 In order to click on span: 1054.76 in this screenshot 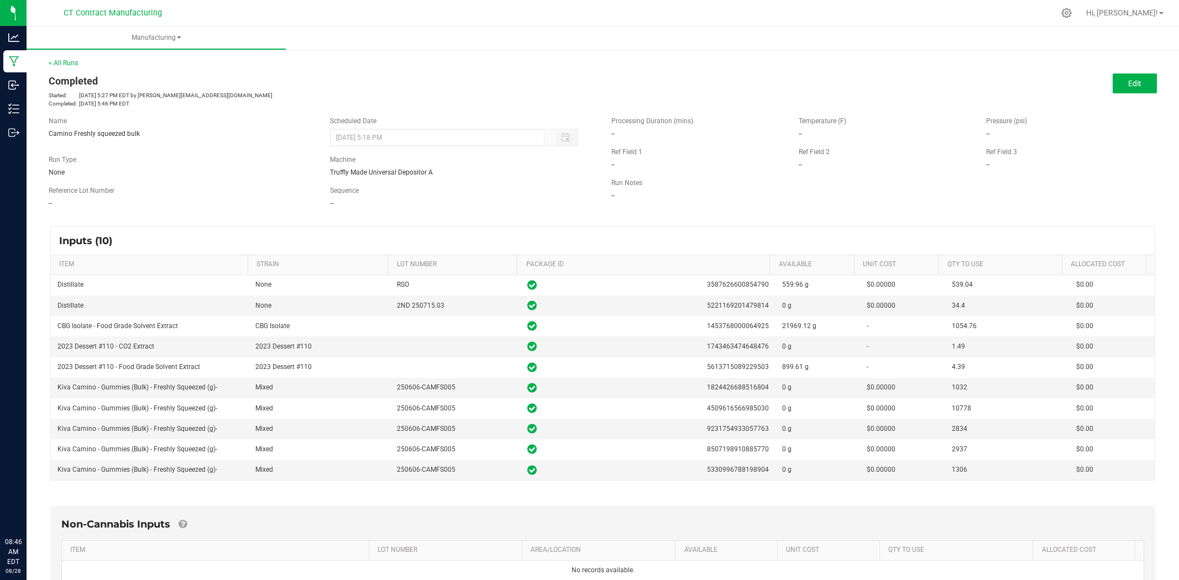, I will do `click(964, 326)`.